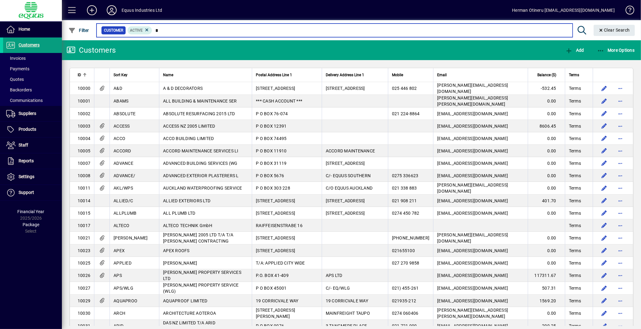 Image resolution: width=641 pixels, height=329 pixels. What do you see at coordinates (406, 288) in the screenshot?
I see `span: 021) 455-261` at bounding box center [406, 288].